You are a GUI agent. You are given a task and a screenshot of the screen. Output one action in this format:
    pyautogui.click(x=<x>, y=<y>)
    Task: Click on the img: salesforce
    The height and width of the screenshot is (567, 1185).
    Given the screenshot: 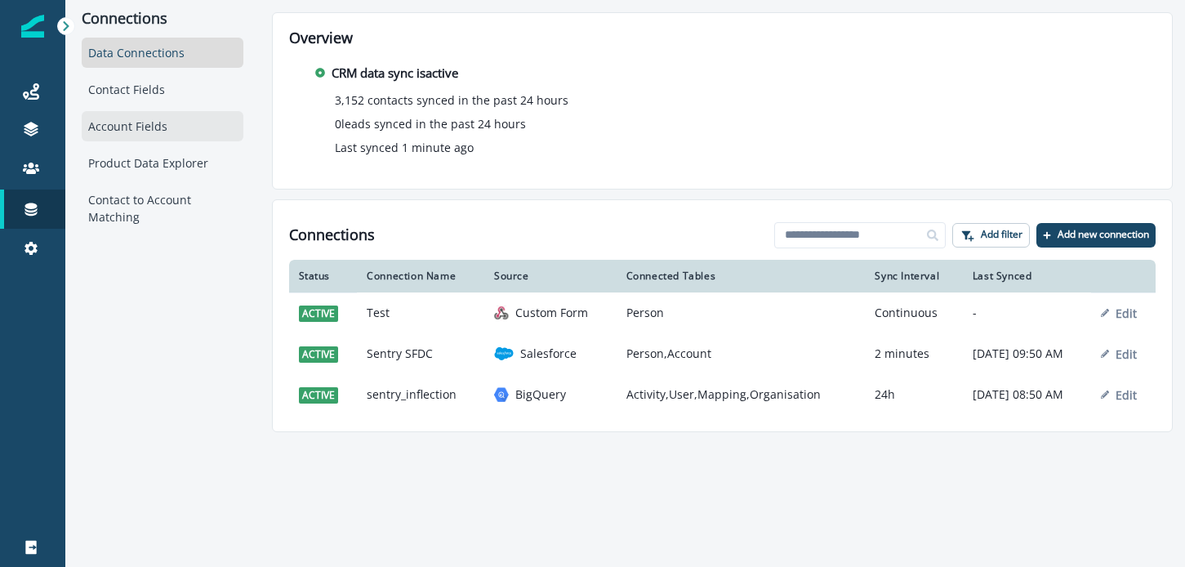 What is the action you would take?
    pyautogui.click(x=504, y=354)
    